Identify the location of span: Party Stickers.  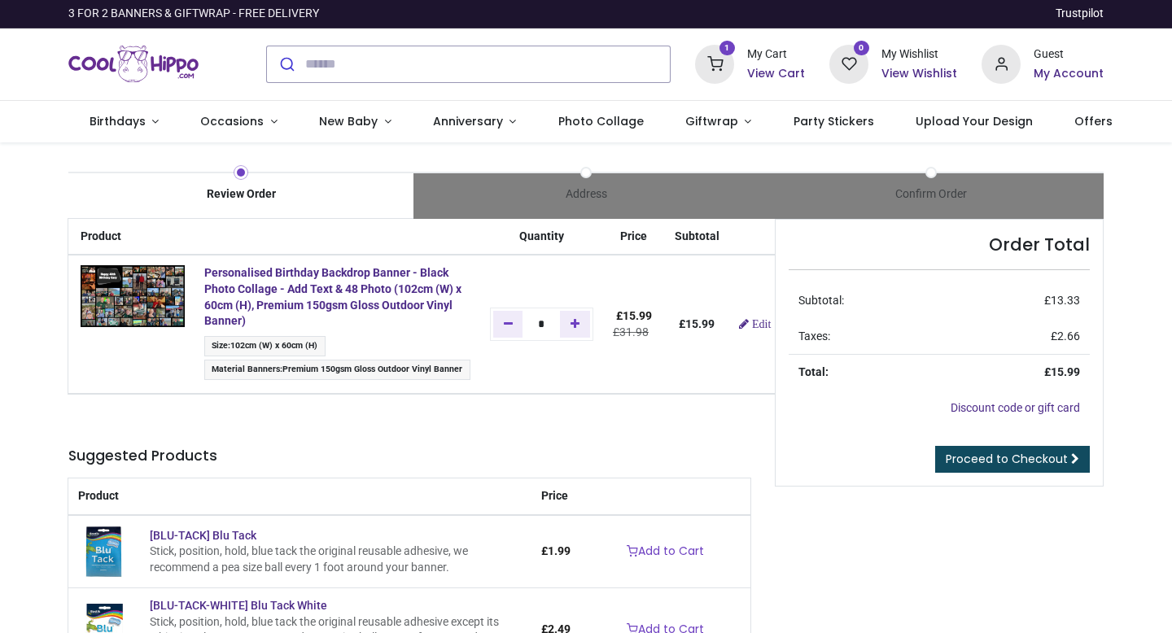
(833, 121).